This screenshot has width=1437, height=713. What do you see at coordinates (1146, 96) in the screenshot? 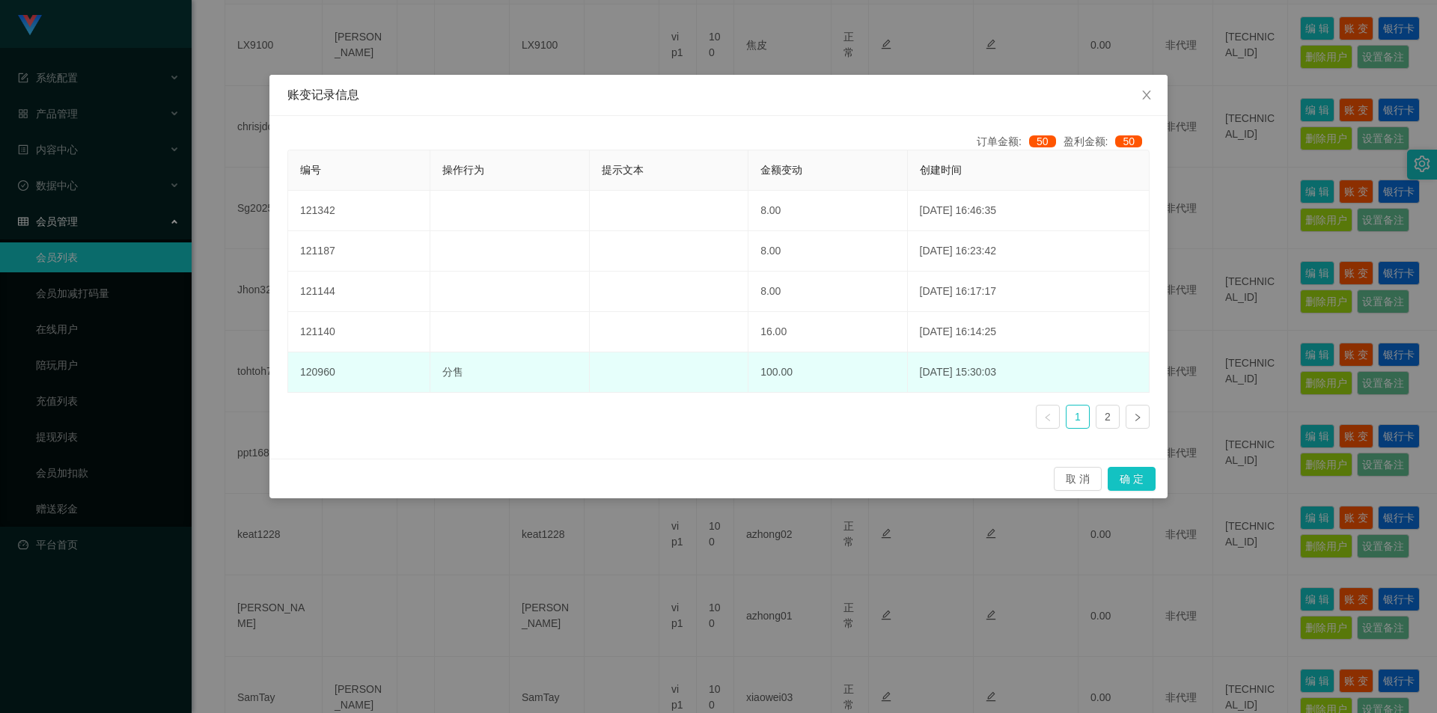
I see `button: Close` at bounding box center [1146, 96].